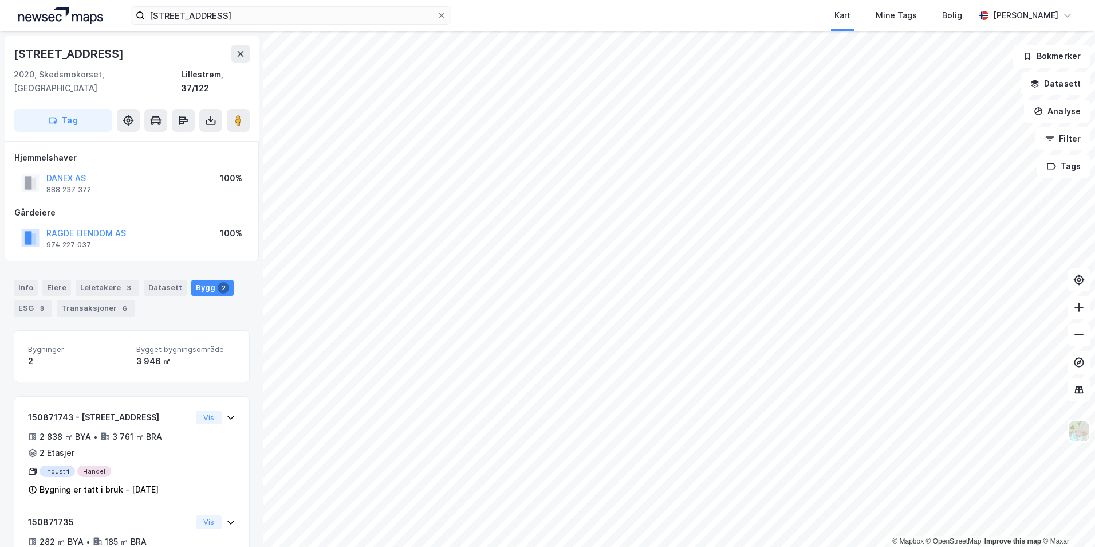 This screenshot has height=547, width=1095. Describe the element at coordinates (1079, 431) in the screenshot. I see `img: Z` at that location.